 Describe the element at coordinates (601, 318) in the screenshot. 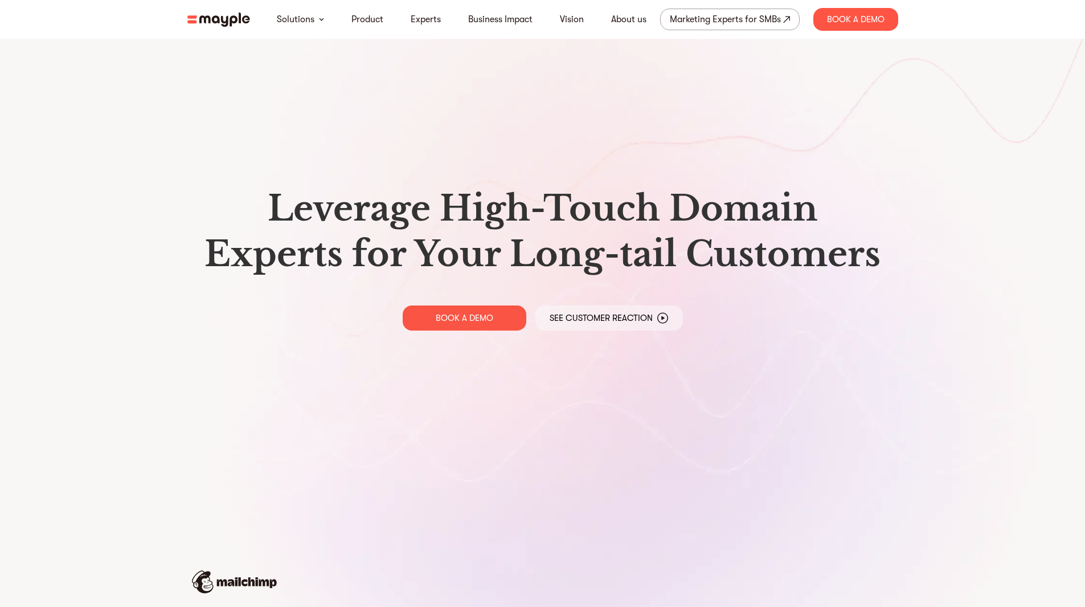

I see `p: See Customer Reaction` at that location.